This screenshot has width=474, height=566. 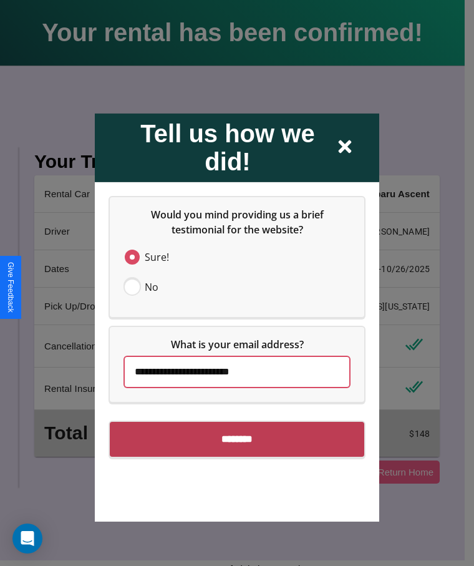 What do you see at coordinates (11, 287) in the screenshot?
I see `div: Give Feedback` at bounding box center [11, 287].